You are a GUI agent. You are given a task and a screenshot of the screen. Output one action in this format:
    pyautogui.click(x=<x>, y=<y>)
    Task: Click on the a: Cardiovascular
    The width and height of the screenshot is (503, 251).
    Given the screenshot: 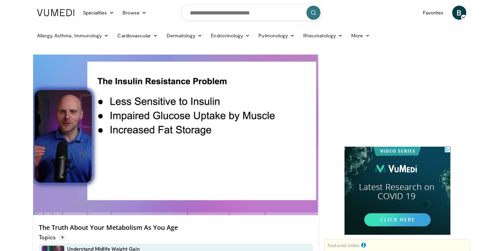 What is the action you would take?
    pyautogui.click(x=137, y=36)
    